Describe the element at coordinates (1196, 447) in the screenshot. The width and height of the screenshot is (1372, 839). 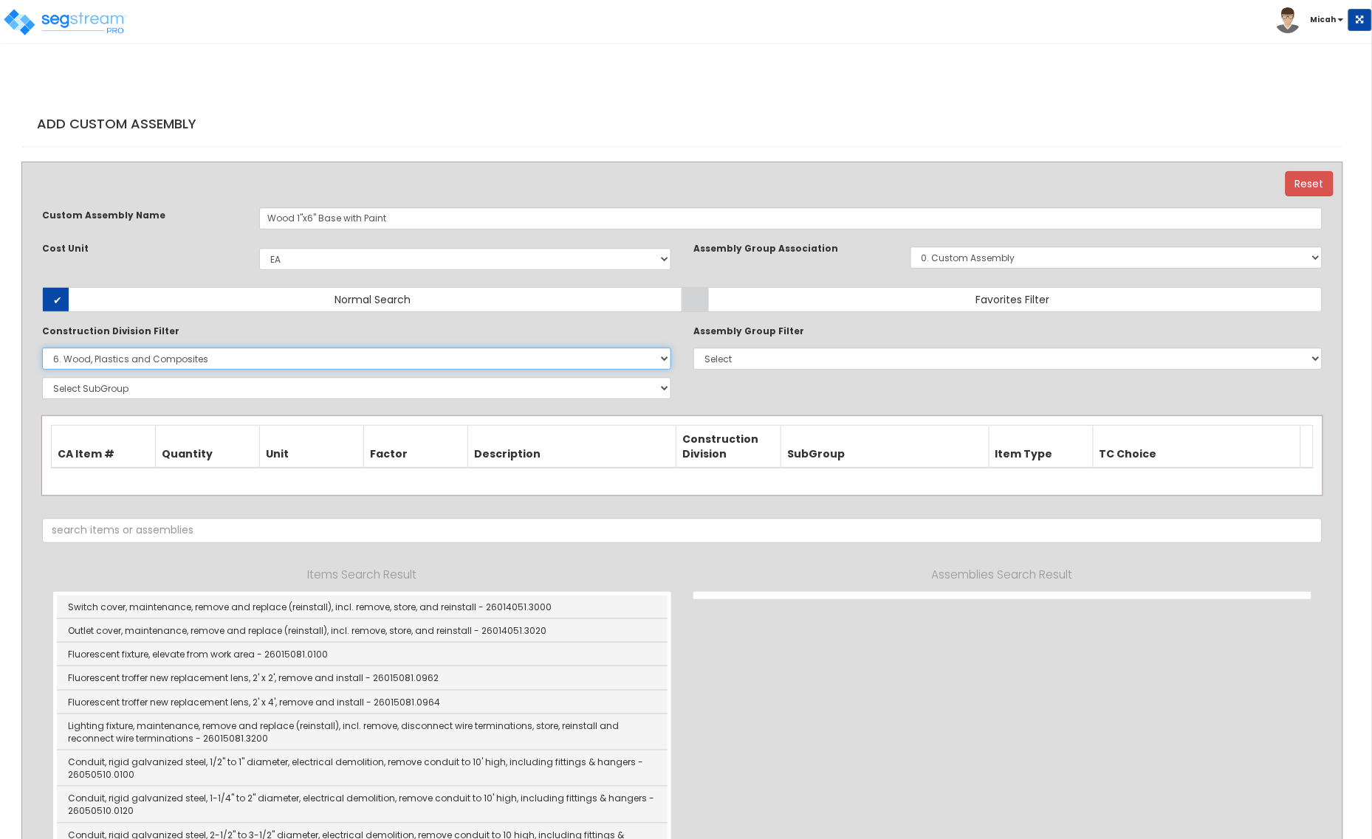
I see `th: TC Choice` at that location.